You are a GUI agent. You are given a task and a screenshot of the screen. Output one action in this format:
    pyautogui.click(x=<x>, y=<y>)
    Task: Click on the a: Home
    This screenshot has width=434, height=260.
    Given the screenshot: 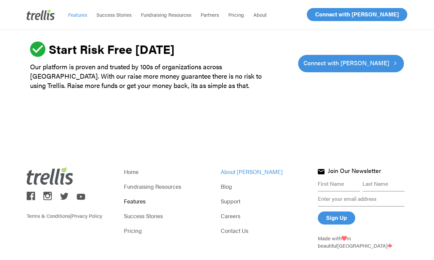 What is the action you would take?
    pyautogui.click(x=169, y=171)
    